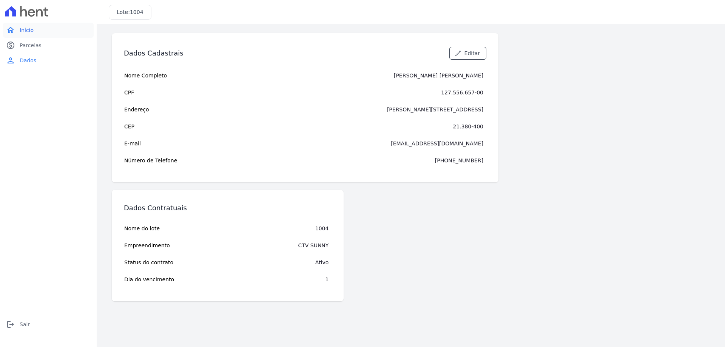  What do you see at coordinates (129, 126) in the screenshot?
I see `span: CEP` at bounding box center [129, 126].